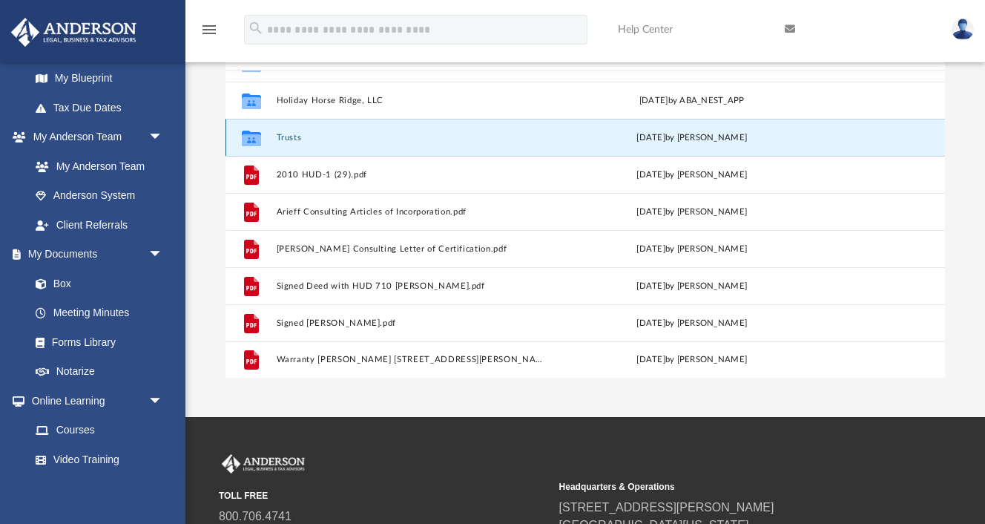  Describe the element at coordinates (99, 489) in the screenshot. I see `a: Resources` at that location.